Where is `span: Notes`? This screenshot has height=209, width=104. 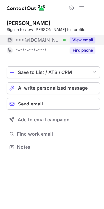 span: Notes is located at coordinates (57, 147).